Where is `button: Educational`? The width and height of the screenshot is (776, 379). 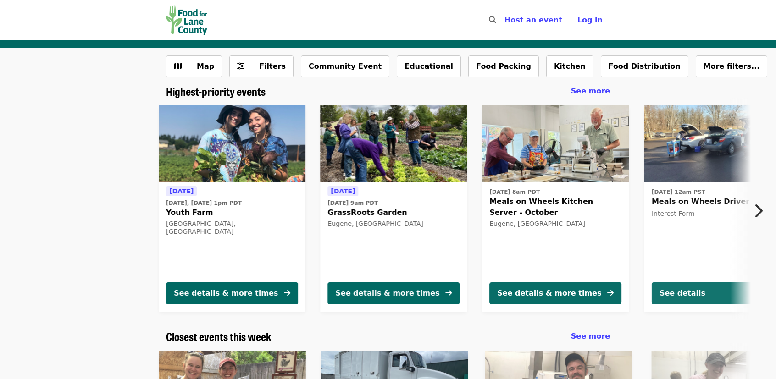
button: Educational is located at coordinates (429, 67).